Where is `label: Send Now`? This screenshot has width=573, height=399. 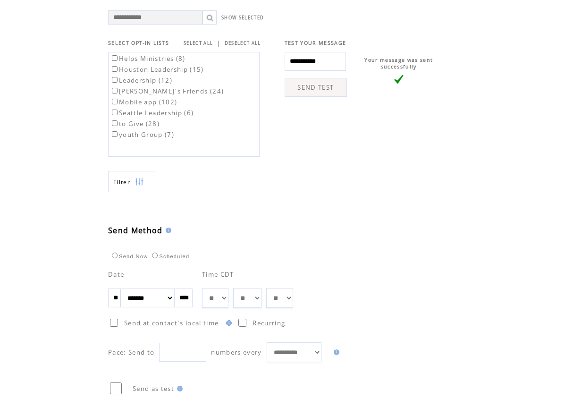
label: Send Now is located at coordinates (128, 256).